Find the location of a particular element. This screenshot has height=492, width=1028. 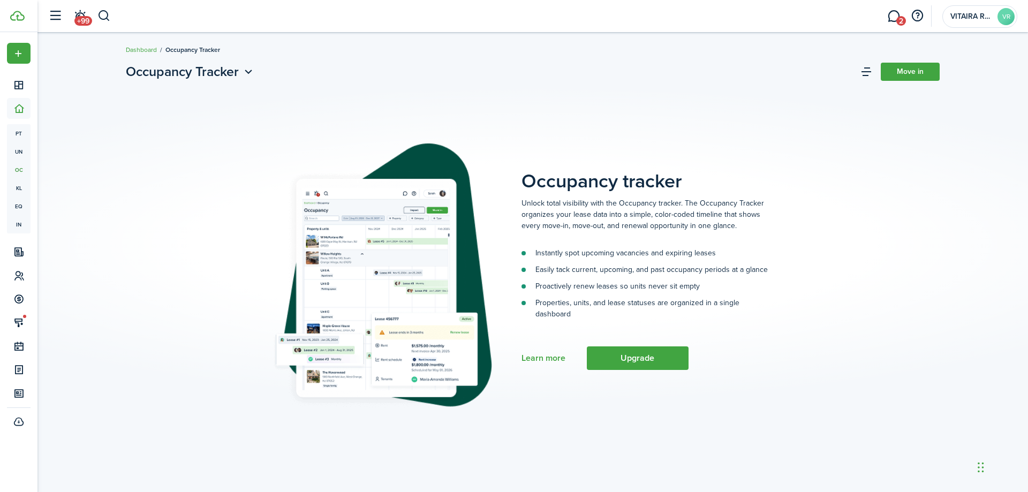

button: Open resource center is located at coordinates (917, 16).